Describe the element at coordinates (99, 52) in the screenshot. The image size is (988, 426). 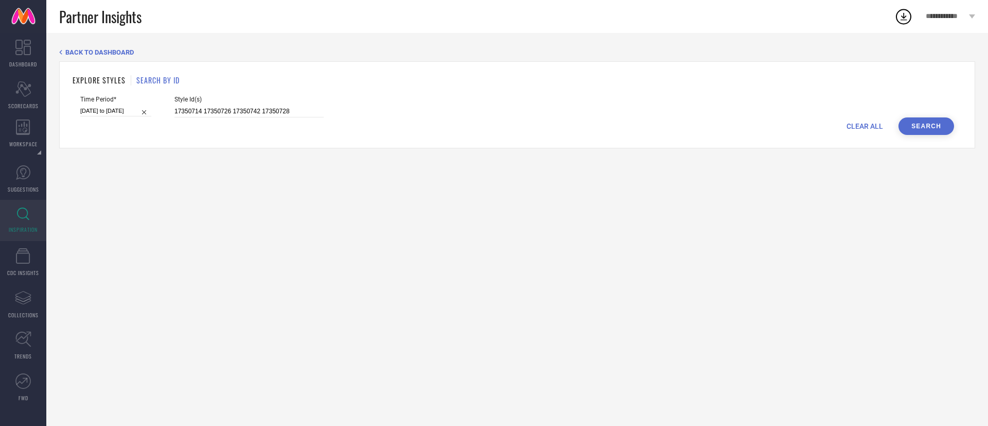
I see `span: BACK TO DASHBOARD` at that location.